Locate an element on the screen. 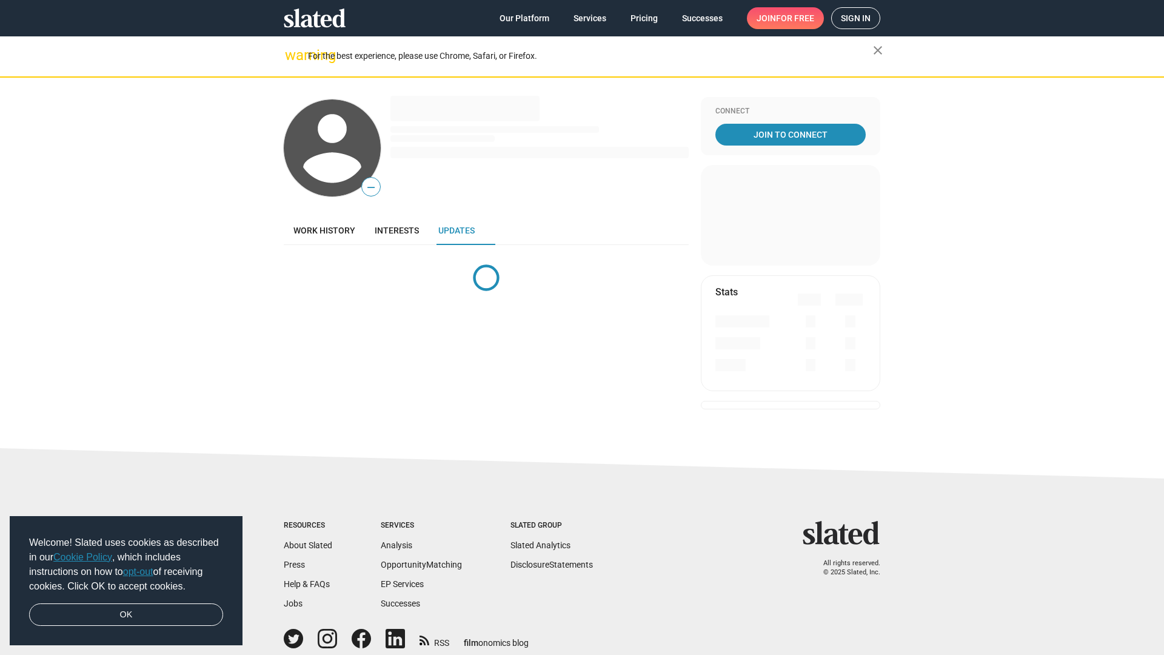 This screenshot has height=655, width=1164. p: All rights reserved. © 2025 Slated, Inc. is located at coordinates (845, 568).